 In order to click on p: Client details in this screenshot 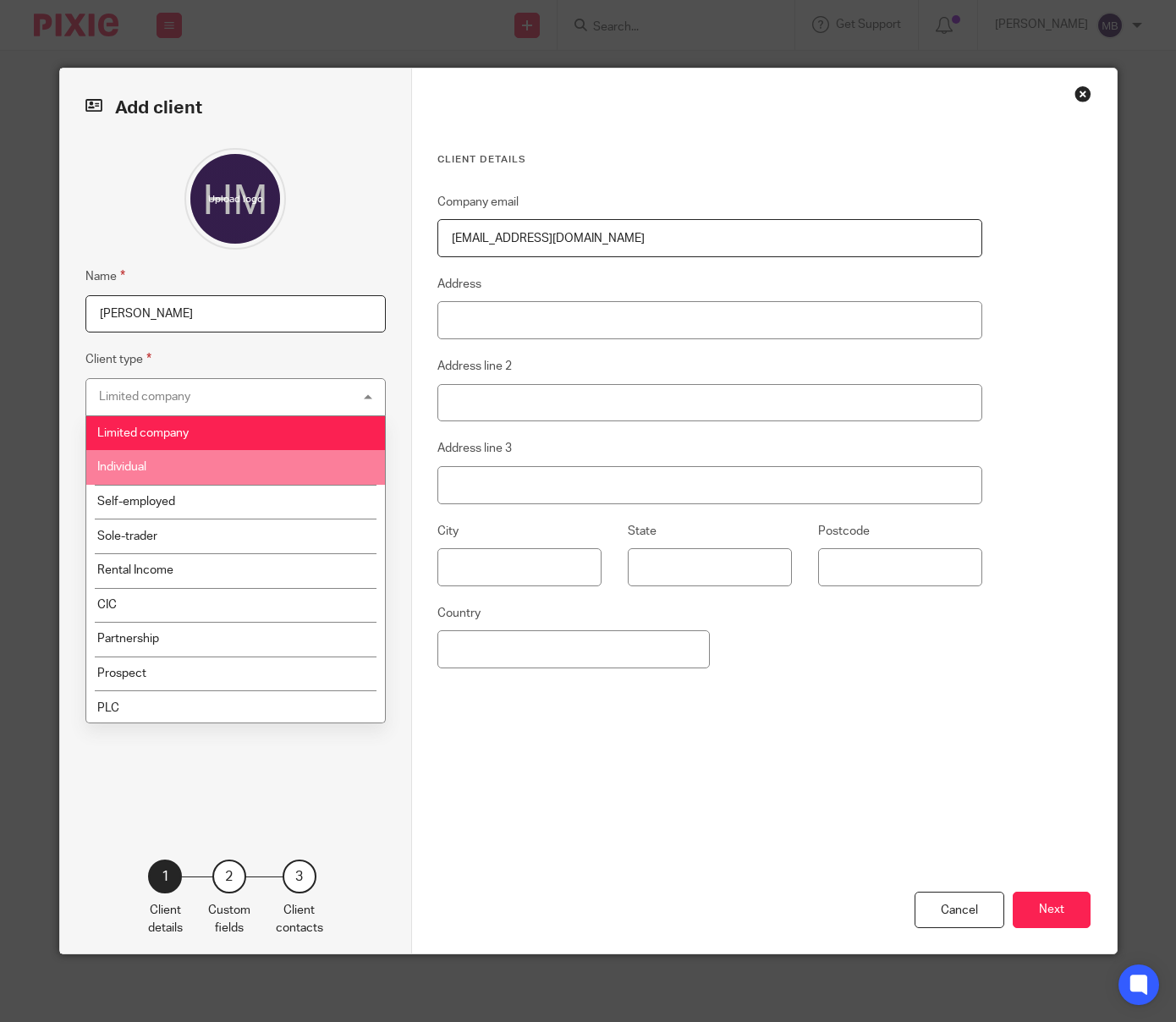, I will do `click(165, 919)`.